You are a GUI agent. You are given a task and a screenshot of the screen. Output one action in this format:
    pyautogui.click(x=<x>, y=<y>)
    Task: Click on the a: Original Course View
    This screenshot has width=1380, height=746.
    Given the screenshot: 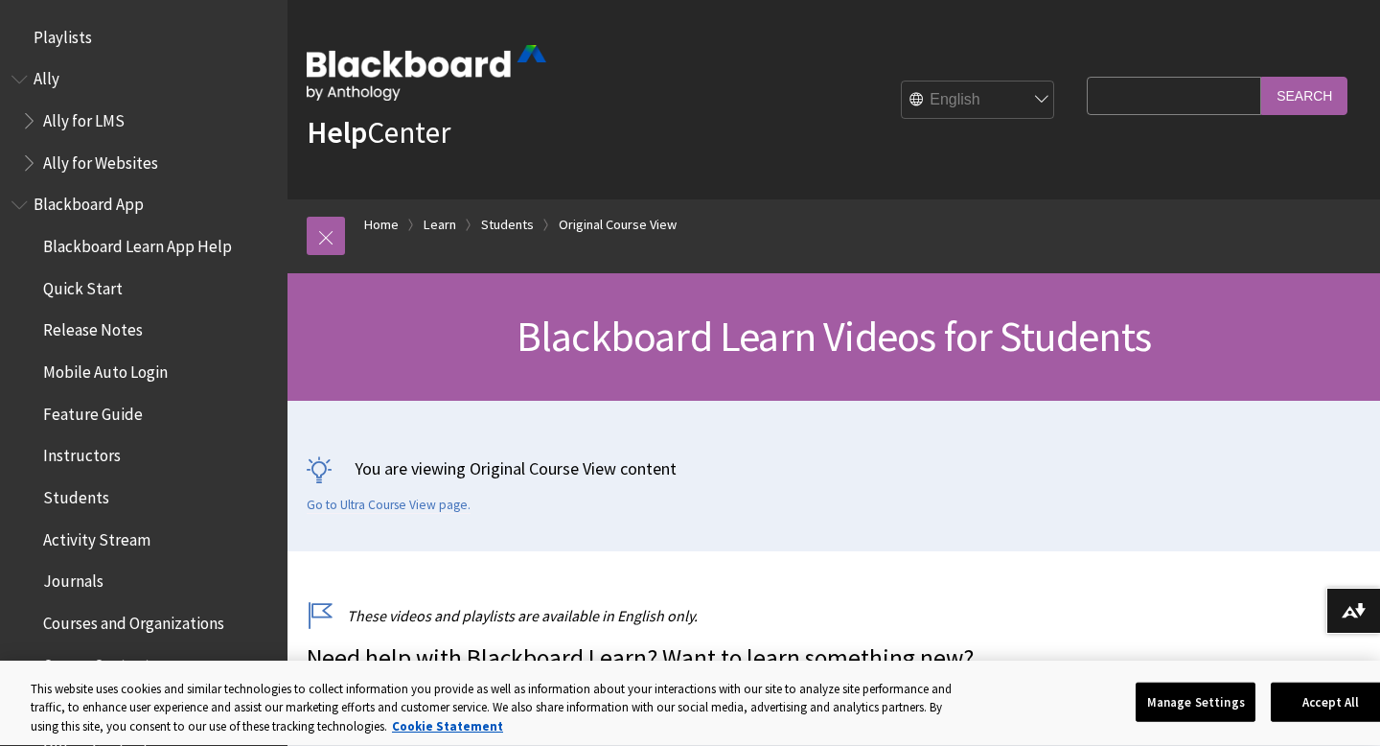 What is the action you would take?
    pyautogui.click(x=617, y=224)
    